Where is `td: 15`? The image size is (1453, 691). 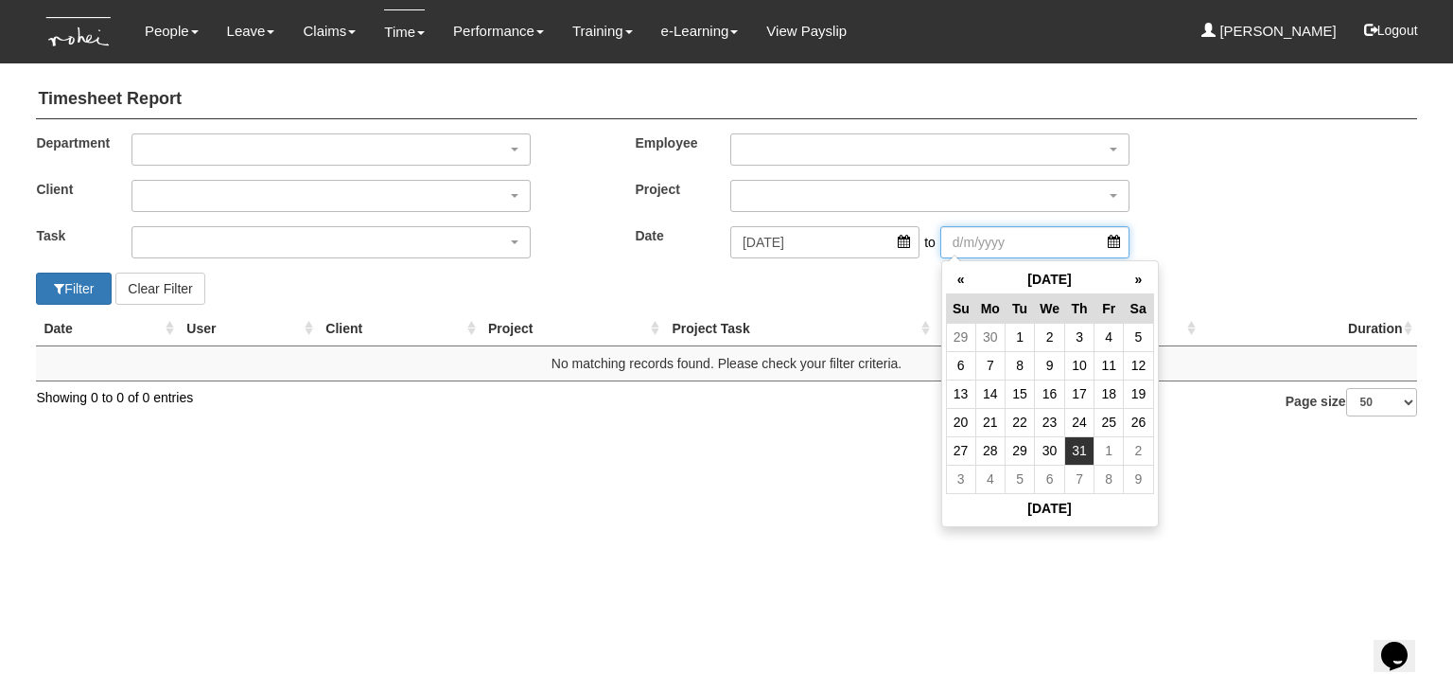 td: 15 is located at coordinates (1020, 394).